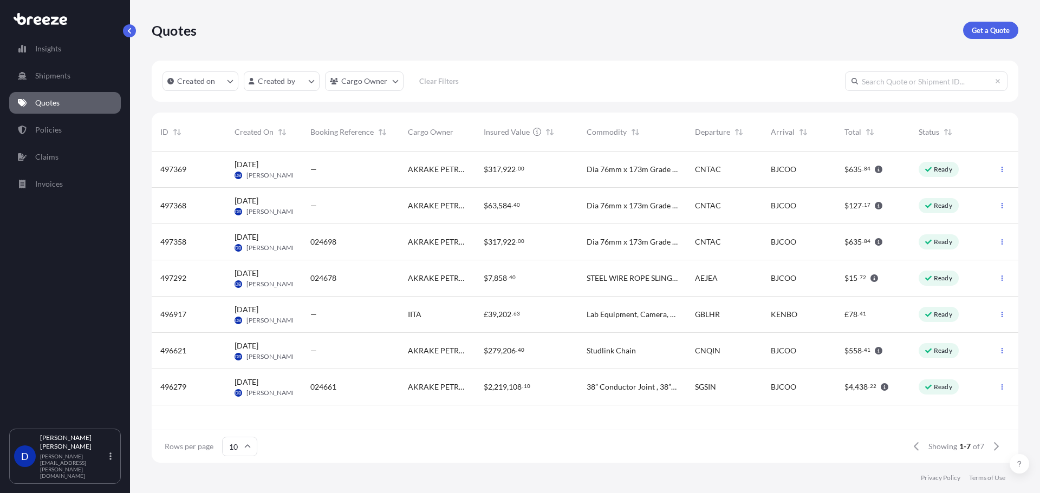  I want to click on span: ID, so click(164, 132).